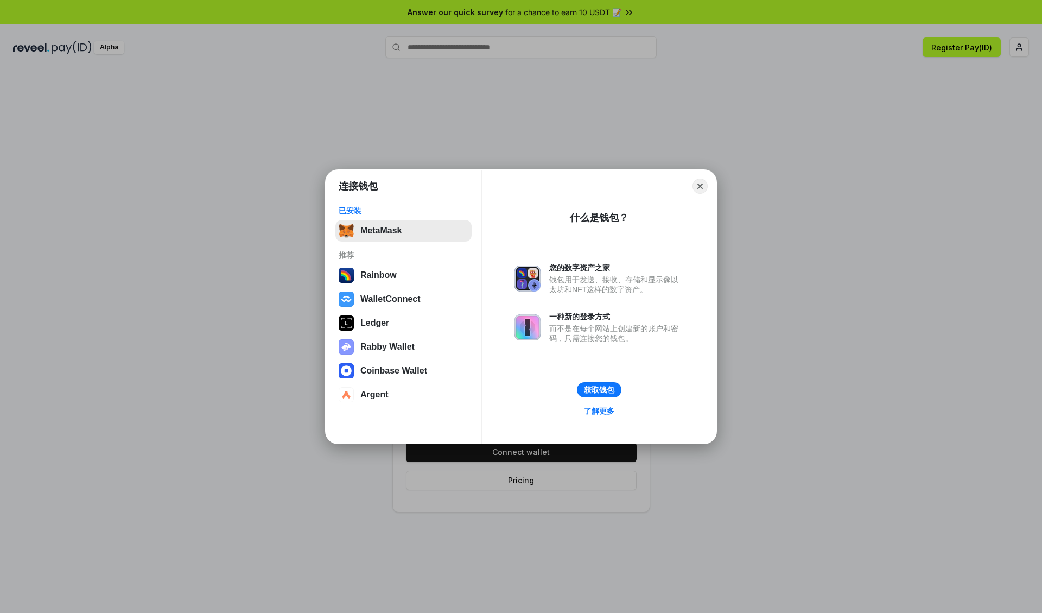  Describe the element at coordinates (599, 218) in the screenshot. I see `div: 什么是钱包？` at that location.